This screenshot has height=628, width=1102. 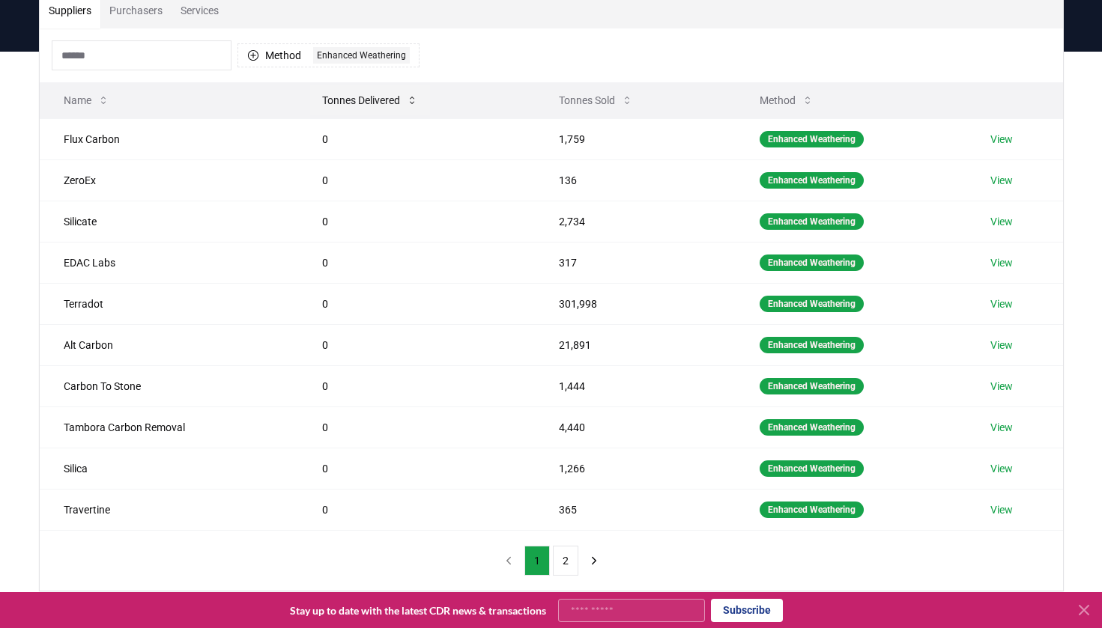 What do you see at coordinates (169, 221) in the screenshot?
I see `td: Silicate` at bounding box center [169, 221].